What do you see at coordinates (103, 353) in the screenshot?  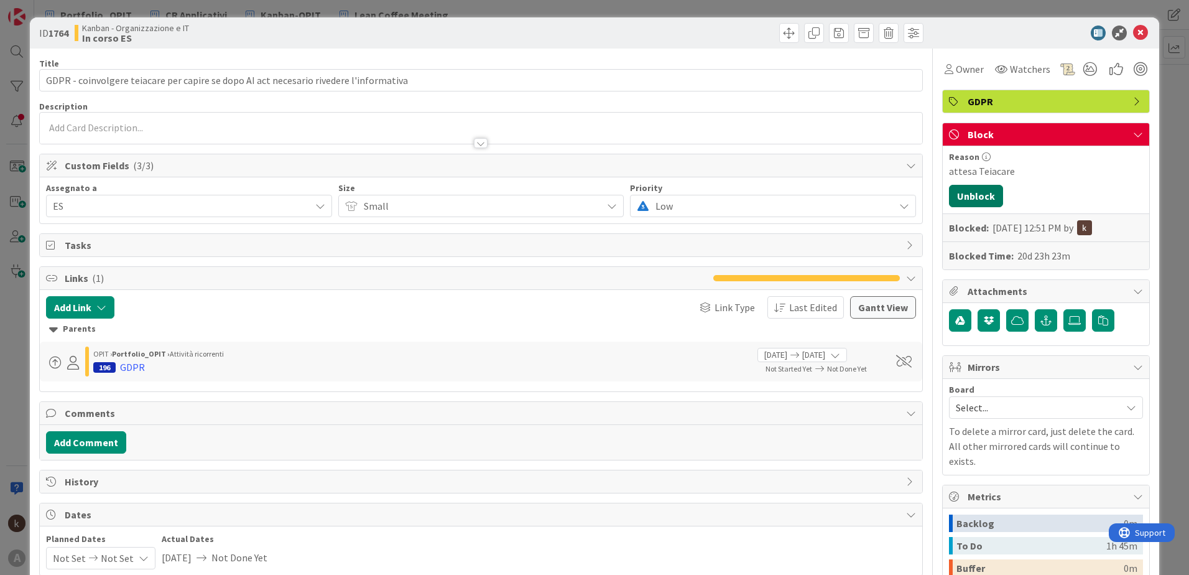 I see `span: OPIT ›` at bounding box center [103, 353].